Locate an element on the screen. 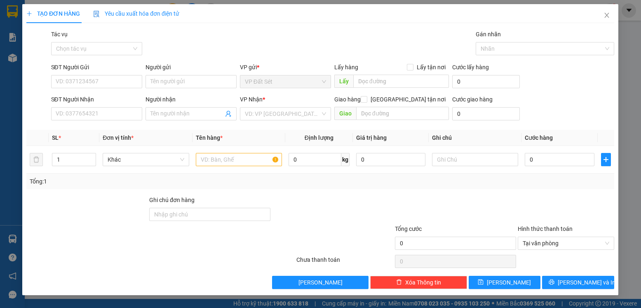 This screenshot has width=641, height=308. div: Người nhận is located at coordinates (191, 99).